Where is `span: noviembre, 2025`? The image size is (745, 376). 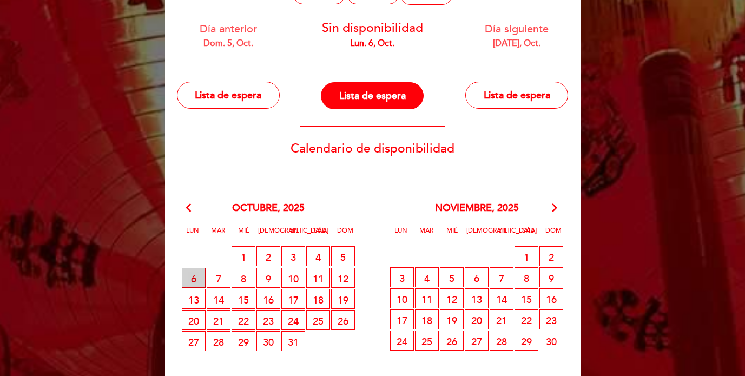
span: noviembre, 2025 is located at coordinates (476, 208).